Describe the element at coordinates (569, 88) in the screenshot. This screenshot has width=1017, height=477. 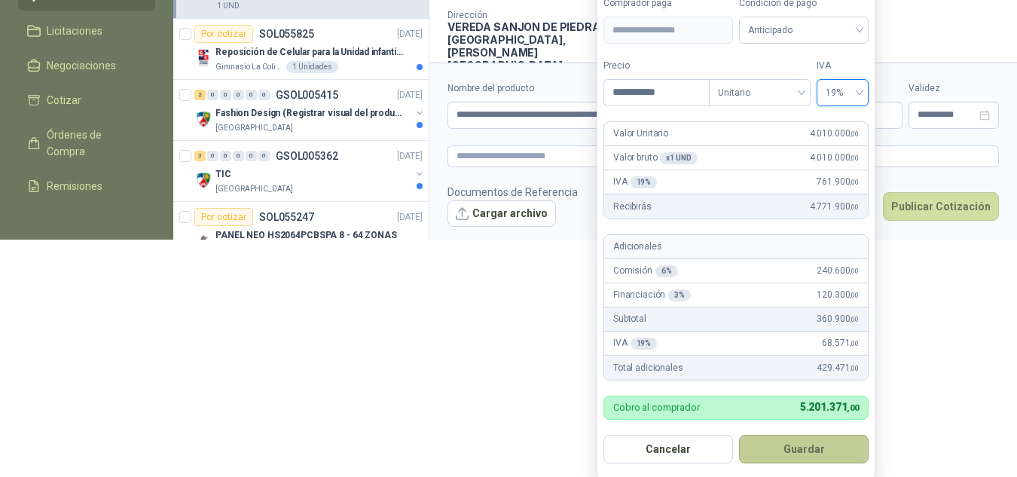
I see `label: Nombre del producto` at that location.